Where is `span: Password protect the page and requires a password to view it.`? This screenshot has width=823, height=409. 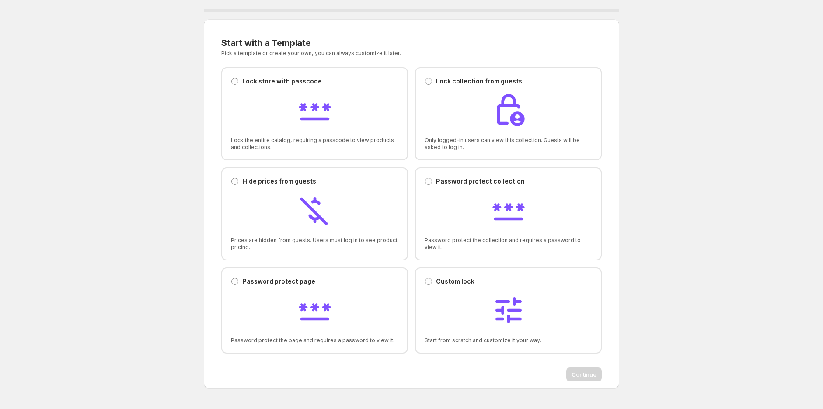 span: Password protect the page and requires a password to view it. is located at coordinates (315, 341).